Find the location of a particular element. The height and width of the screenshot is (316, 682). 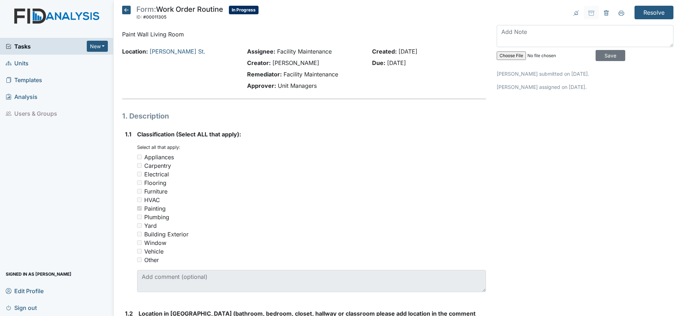

small: Select all that apply: is located at coordinates (159, 147).